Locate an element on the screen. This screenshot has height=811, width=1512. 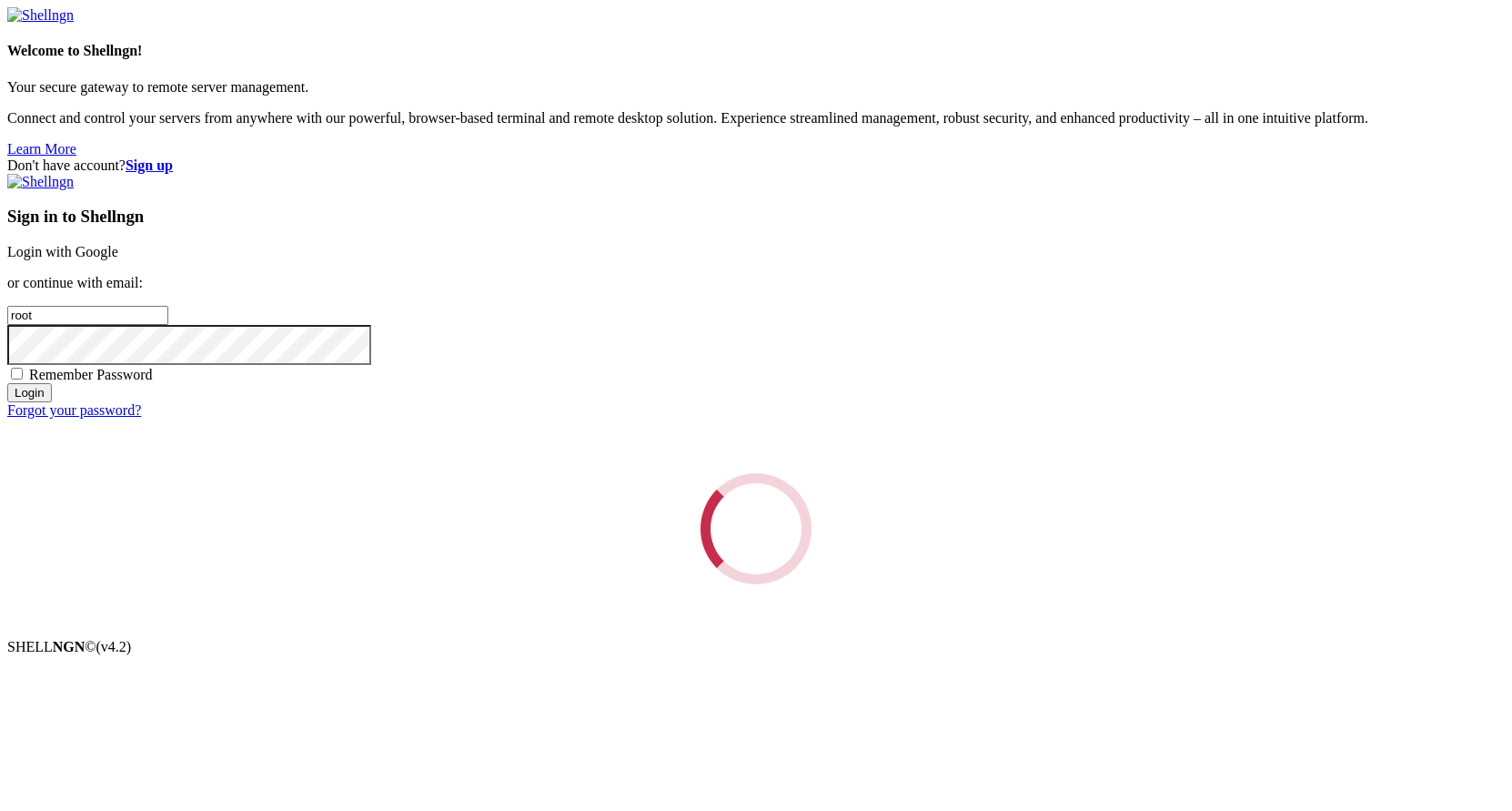
p: or continue with email: is located at coordinates (756, 282).